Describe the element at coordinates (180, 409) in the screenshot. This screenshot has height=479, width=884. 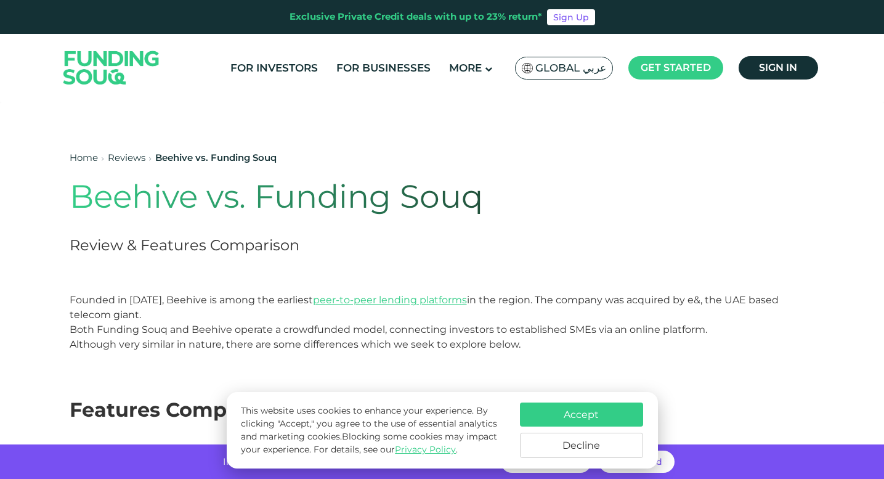
I see `span: Features Comparison` at that location.